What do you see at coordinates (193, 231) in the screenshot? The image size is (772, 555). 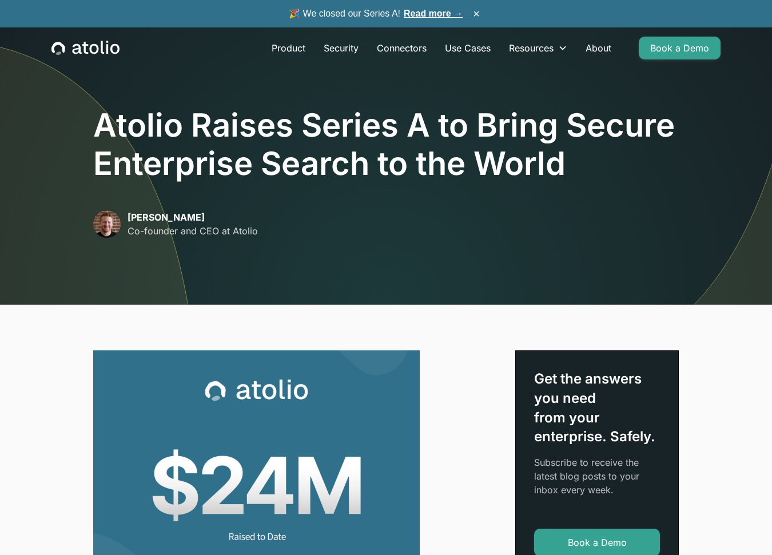 I see `p: Co-founder and CEO at Atolio` at bounding box center [193, 231].